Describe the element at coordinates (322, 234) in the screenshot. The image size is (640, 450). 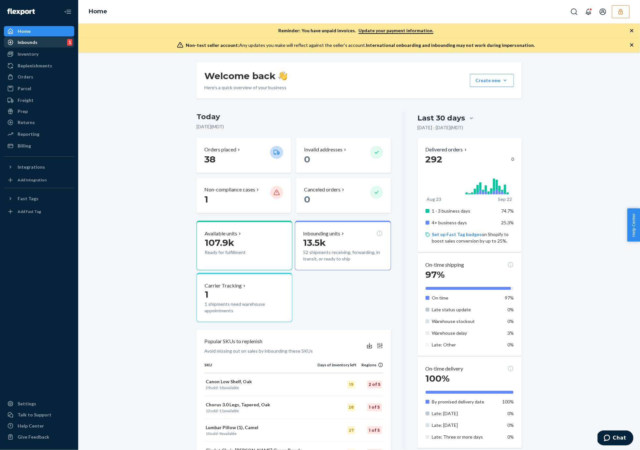
I see `p: Inbounding units` at that location.